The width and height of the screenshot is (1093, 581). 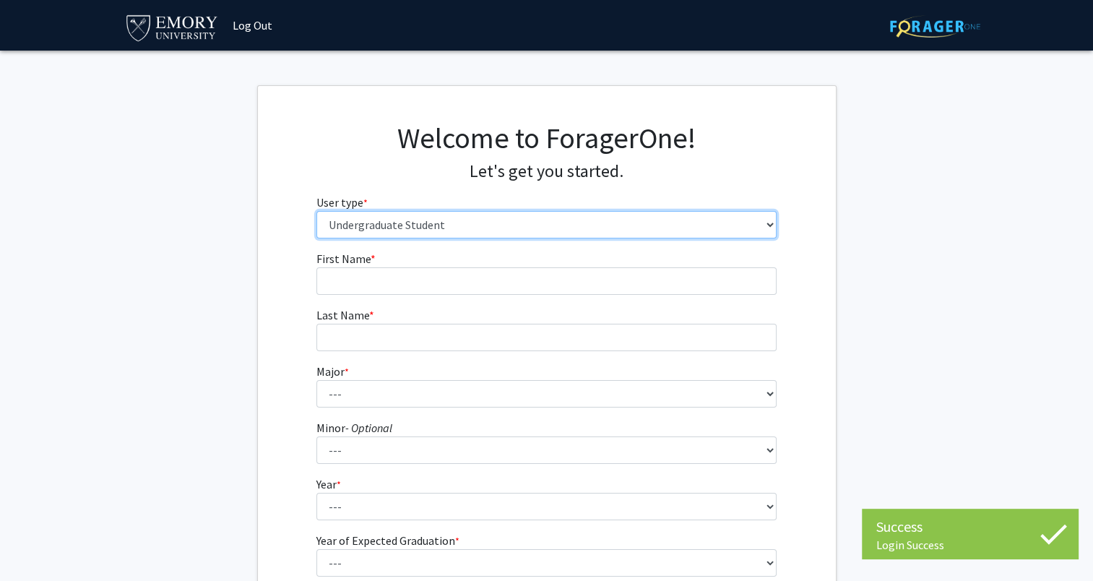 I want to click on i: - Optional, so click(x=368, y=428).